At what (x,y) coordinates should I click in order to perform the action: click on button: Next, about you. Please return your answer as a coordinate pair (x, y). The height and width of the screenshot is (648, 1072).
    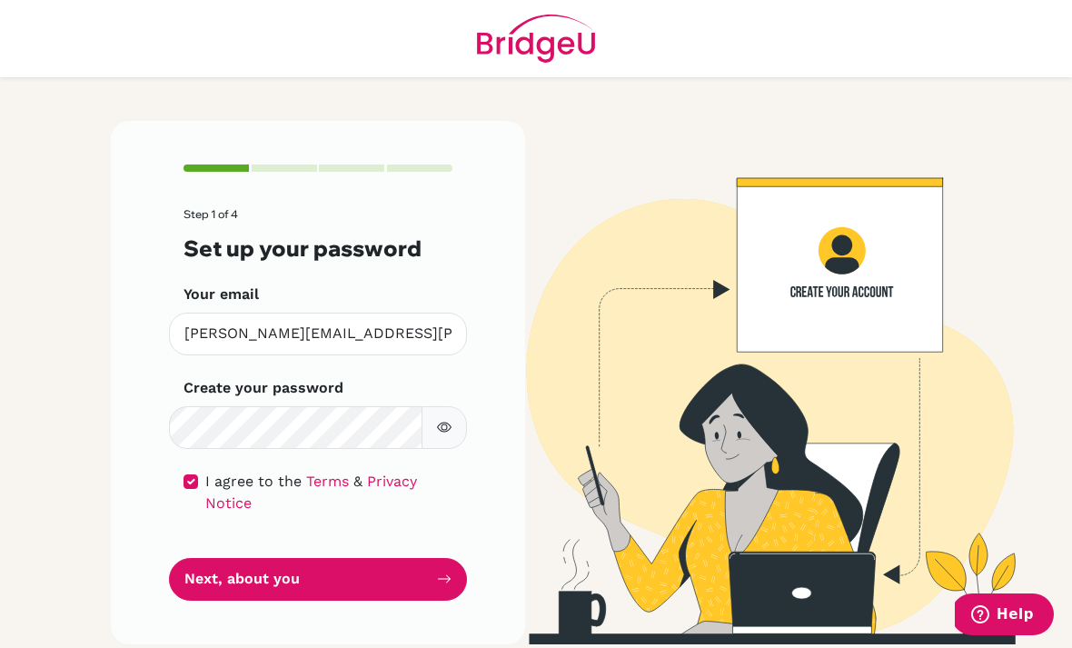
    Looking at the image, I should click on (318, 579).